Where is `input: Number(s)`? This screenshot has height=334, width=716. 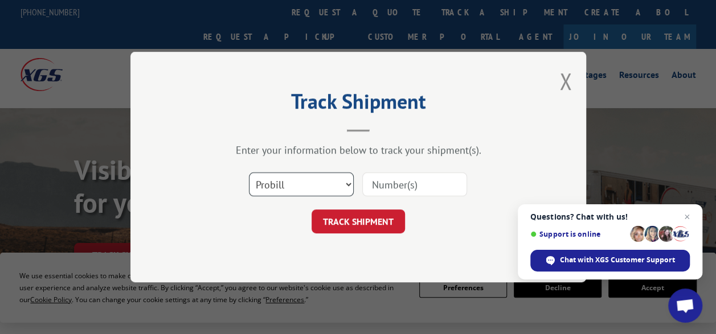
input: Number(s) is located at coordinates (414, 184).